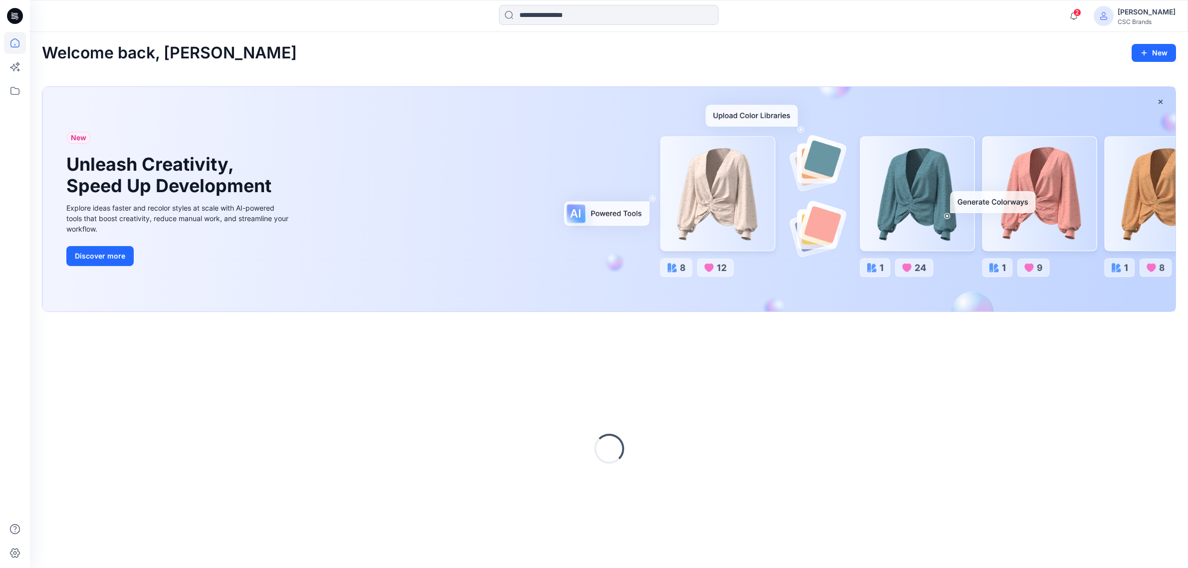  Describe the element at coordinates (78, 138) in the screenshot. I see `span: New` at that location.